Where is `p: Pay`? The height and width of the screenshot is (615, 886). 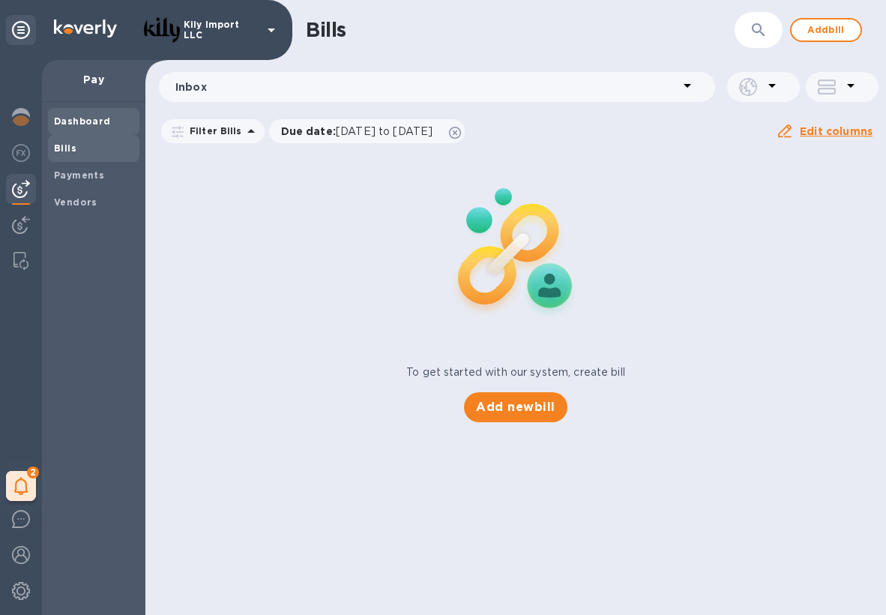 p: Pay is located at coordinates (94, 79).